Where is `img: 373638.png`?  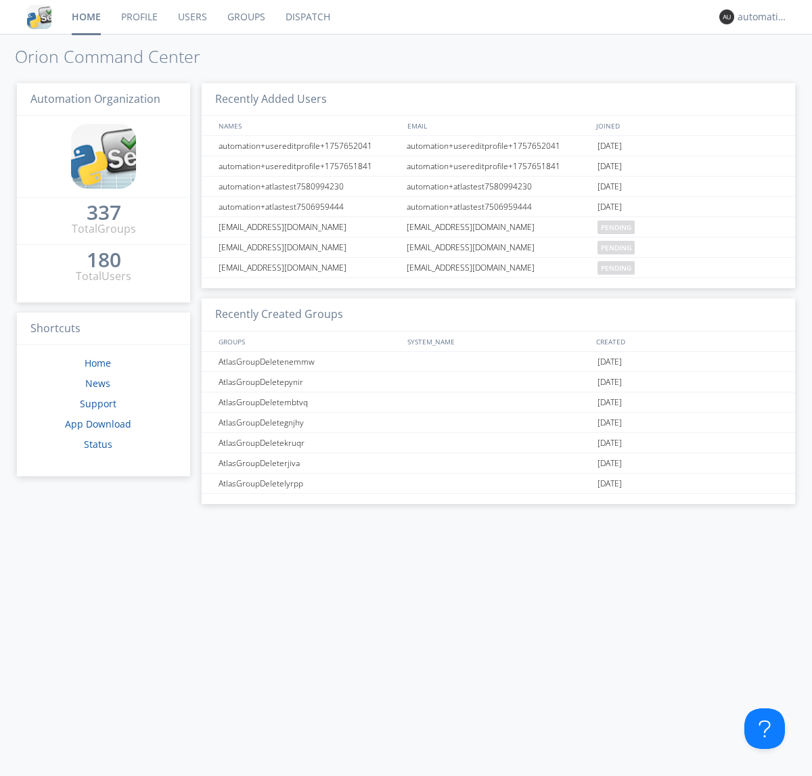
img: 373638.png is located at coordinates (726, 17).